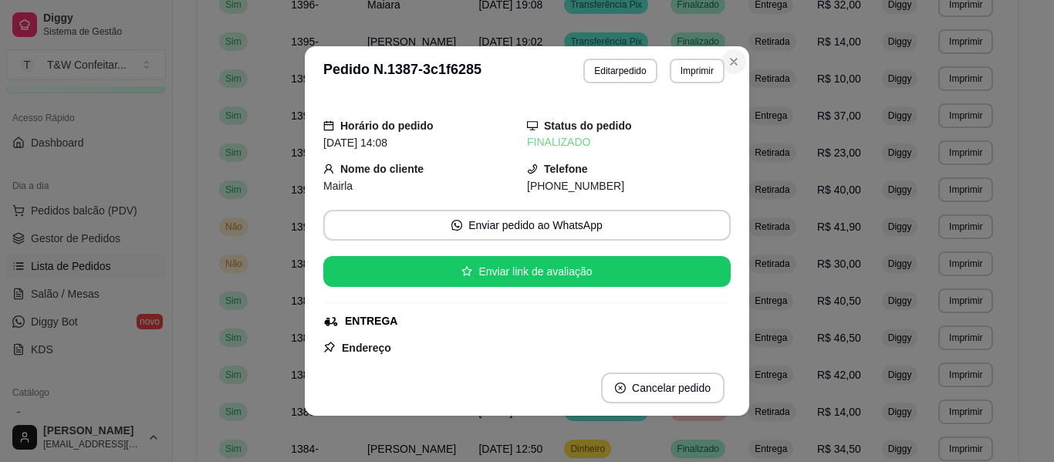  What do you see at coordinates (382, 169) in the screenshot?
I see `strong: Nome do cliente` at bounding box center [382, 169].